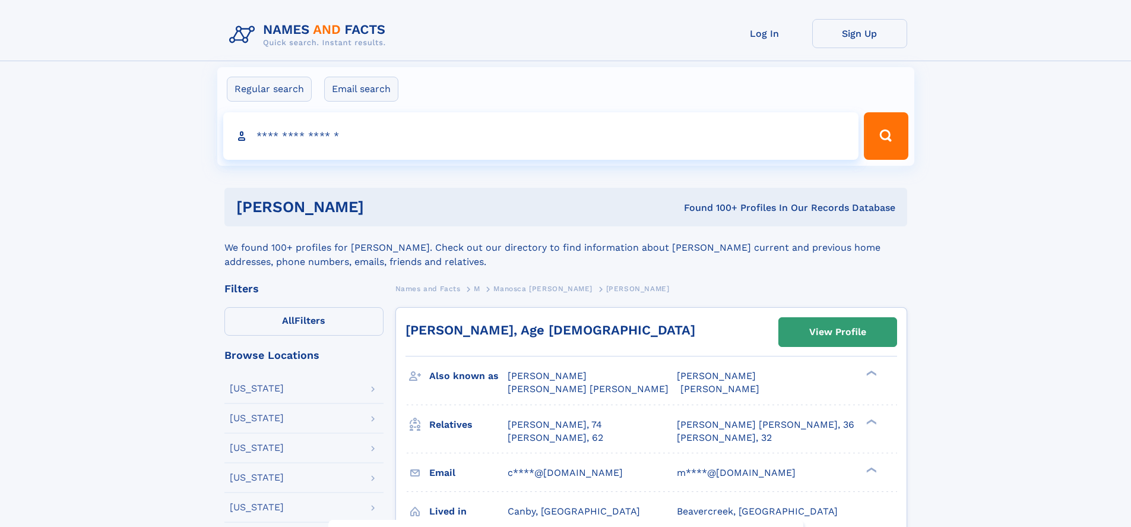 The image size is (1131, 527). Describe the element at coordinates (304, 355) in the screenshot. I see `div: Browse Locations` at that location.